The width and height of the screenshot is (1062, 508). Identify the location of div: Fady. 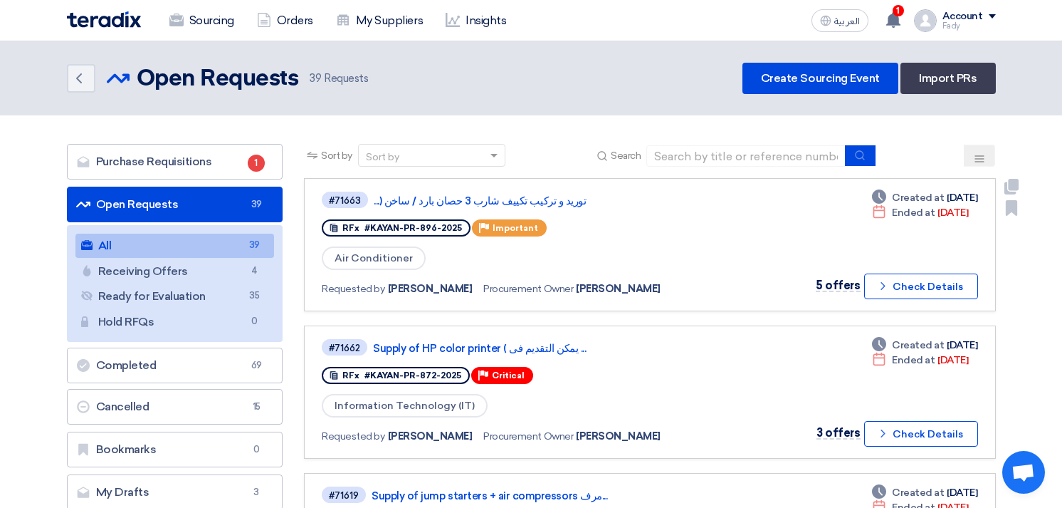
(969, 26).